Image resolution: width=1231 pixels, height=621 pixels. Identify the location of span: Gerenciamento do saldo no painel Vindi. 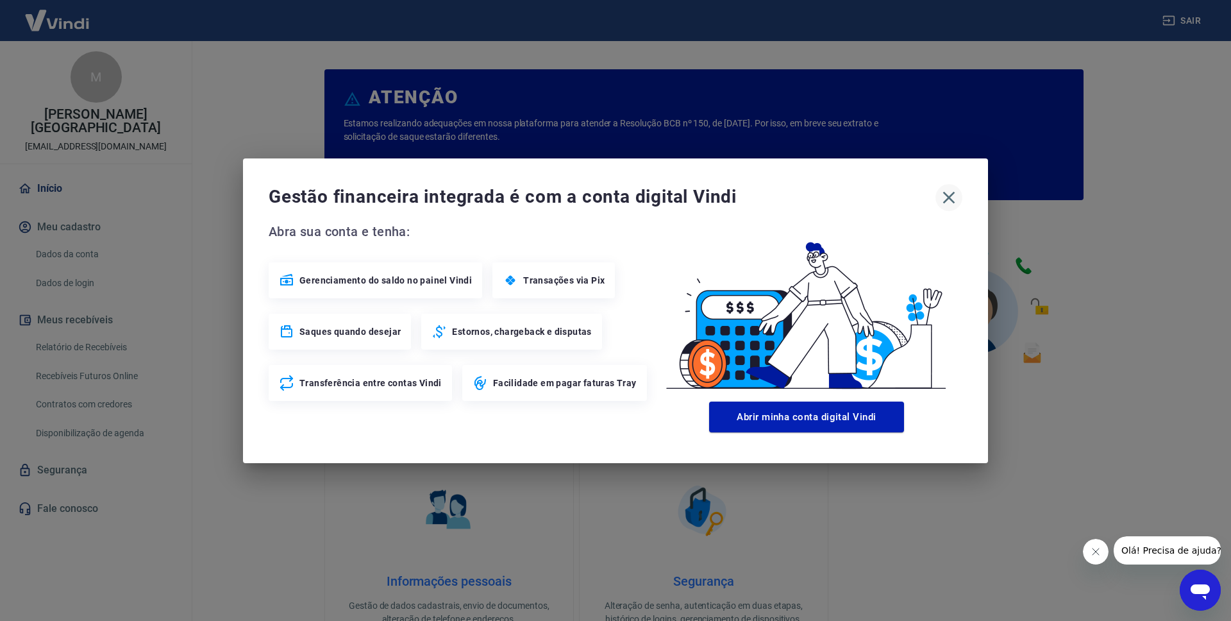
(385, 280).